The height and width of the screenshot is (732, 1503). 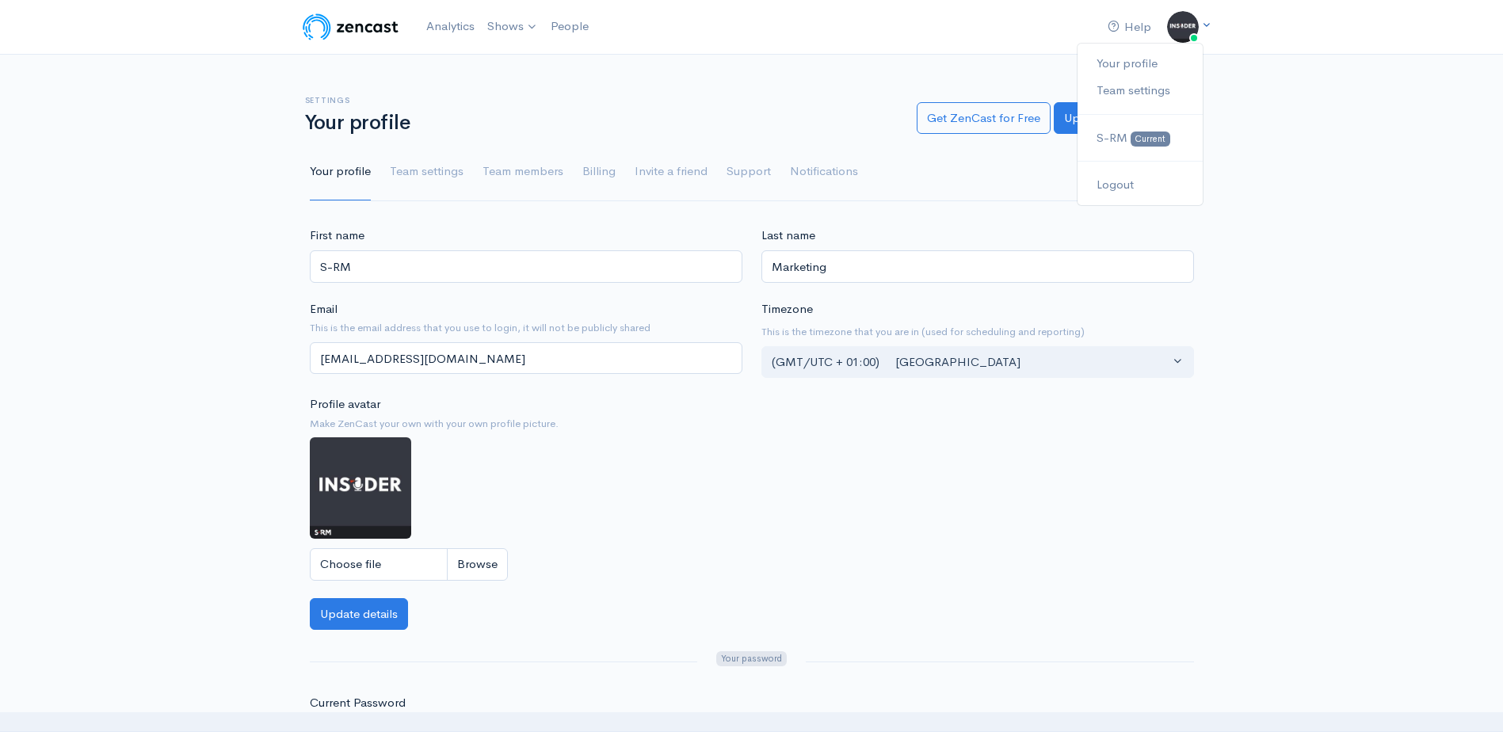 What do you see at coordinates (570, 26) in the screenshot?
I see `a: People` at bounding box center [570, 26].